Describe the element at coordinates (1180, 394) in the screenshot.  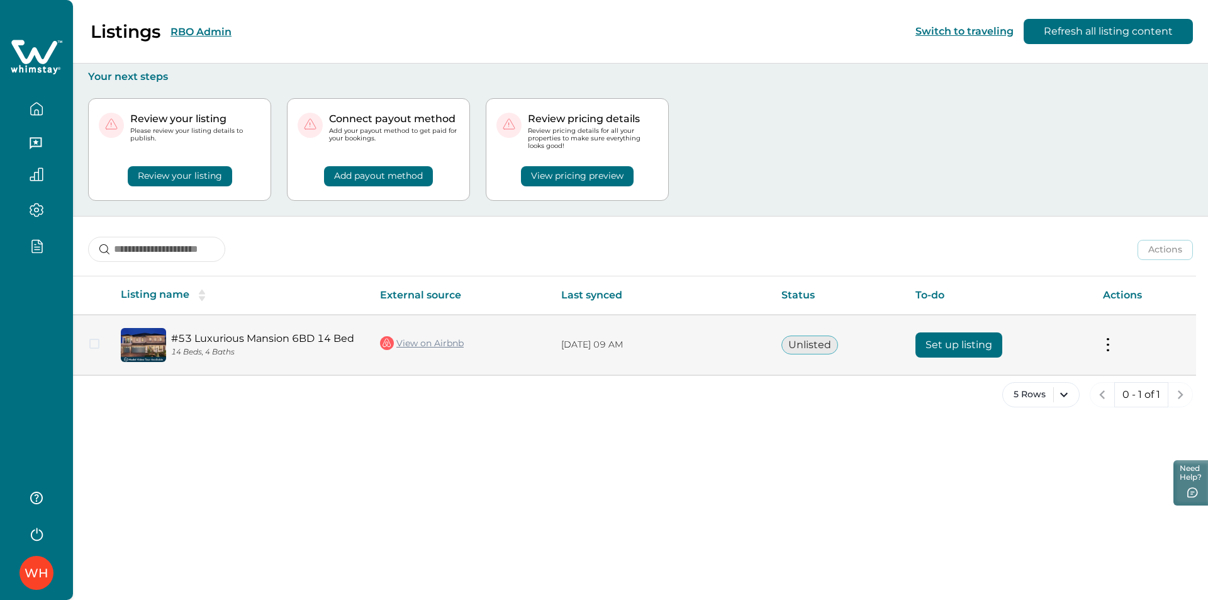
I see `button: next page` at that location.